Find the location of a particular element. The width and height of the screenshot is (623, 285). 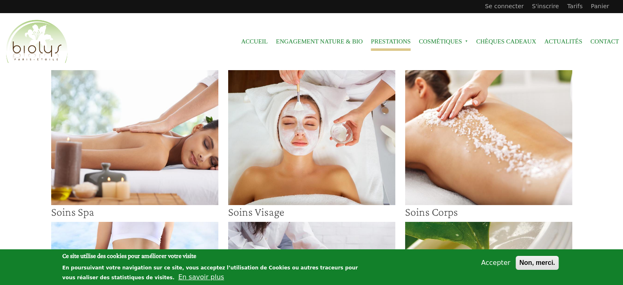

button: En savoir plus is located at coordinates (201, 277).